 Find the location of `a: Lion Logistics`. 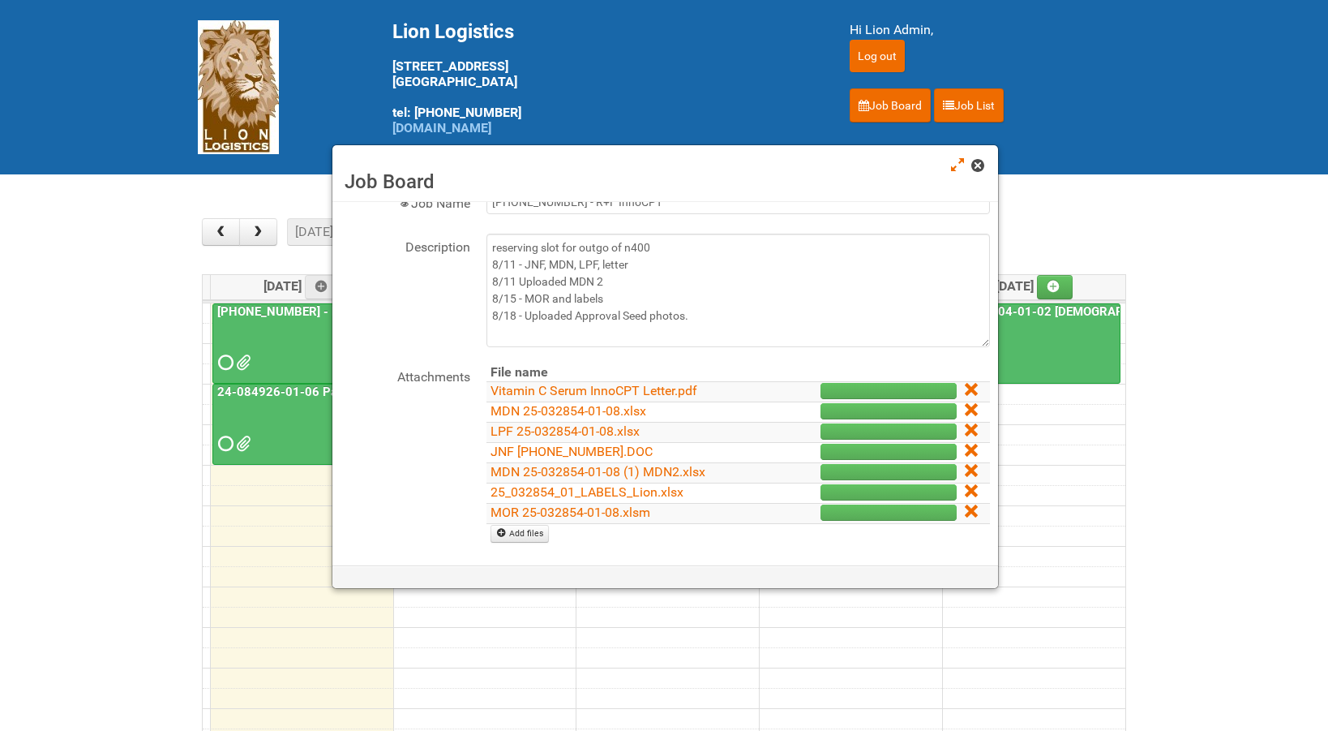

a: Lion Logistics is located at coordinates (238, 86).